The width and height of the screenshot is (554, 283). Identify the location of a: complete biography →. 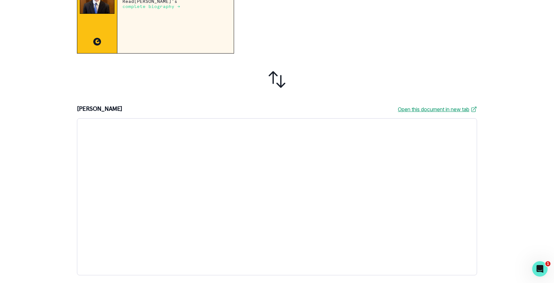
(151, 6).